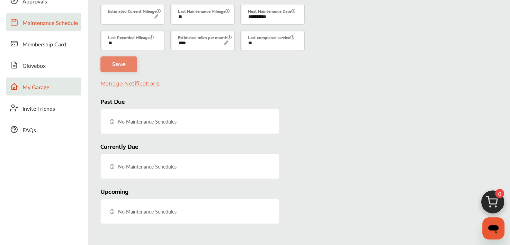 Image resolution: width=510 pixels, height=245 pixels. Describe the element at coordinates (44, 44) in the screenshot. I see `a: Membership Card` at that location.